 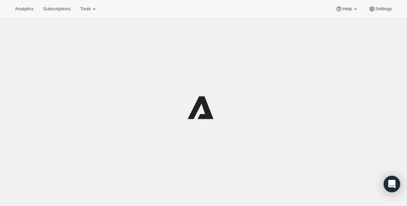 What do you see at coordinates (347, 9) in the screenshot?
I see `button: Help` at bounding box center [347, 9].